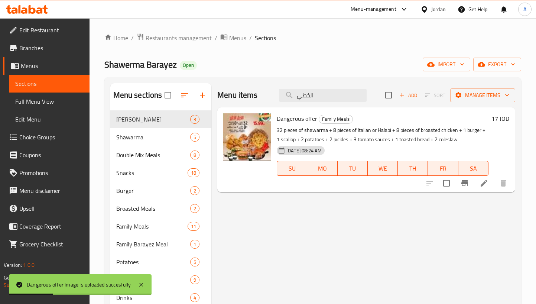 Image resolution: width=536 pixels, height=304 pixels. I want to click on div: Shawarma, so click(153, 137).